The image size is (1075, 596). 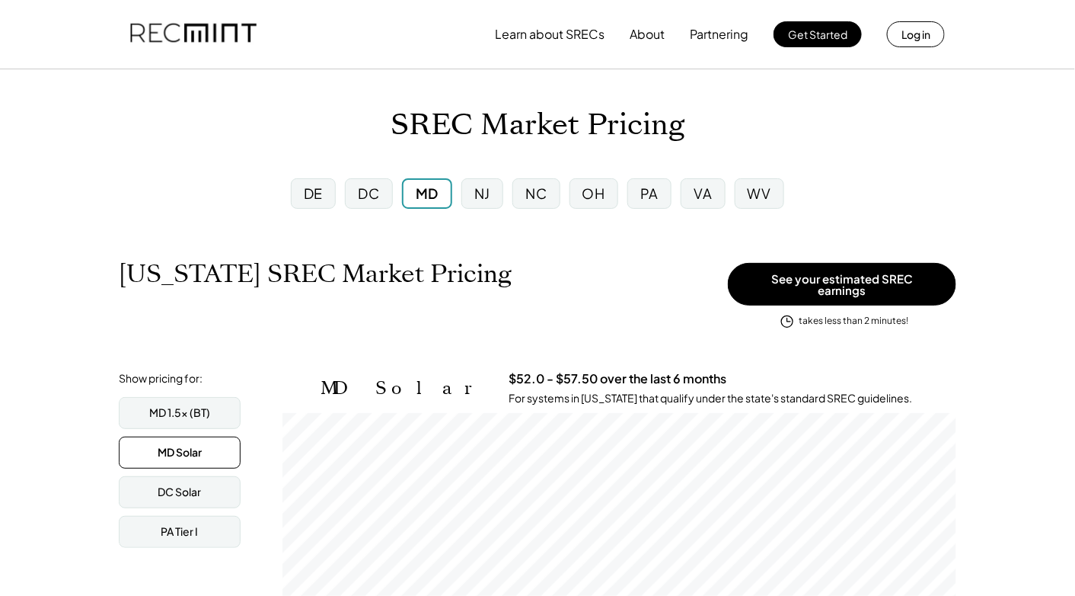 What do you see at coordinates (842, 284) in the screenshot?
I see `button: See your estimated SREC earnings` at bounding box center [842, 284].